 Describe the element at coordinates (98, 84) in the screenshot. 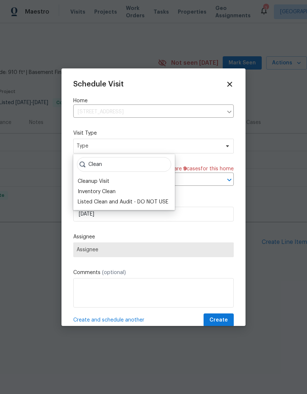

I see `span: Schedule Visit` at that location.